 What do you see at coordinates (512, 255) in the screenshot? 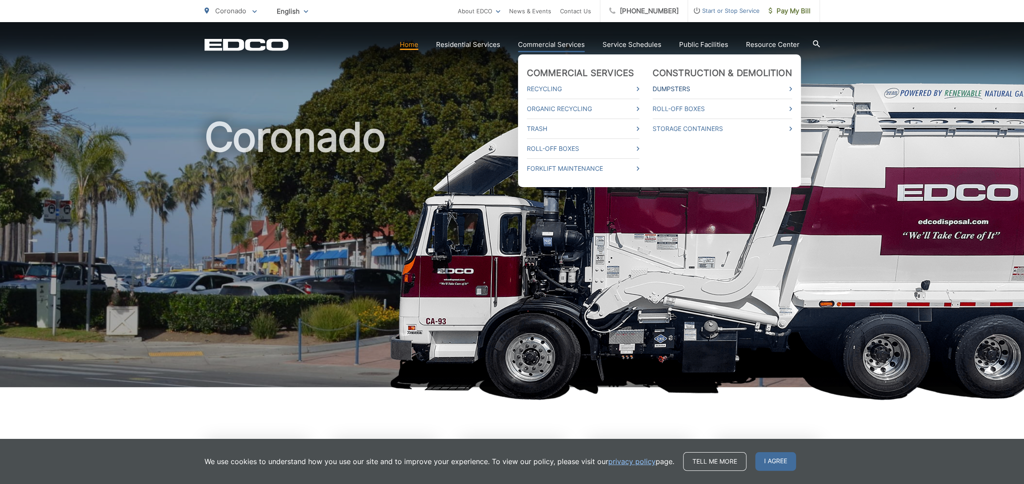
I see `h1: Coronado` at bounding box center [512, 255].